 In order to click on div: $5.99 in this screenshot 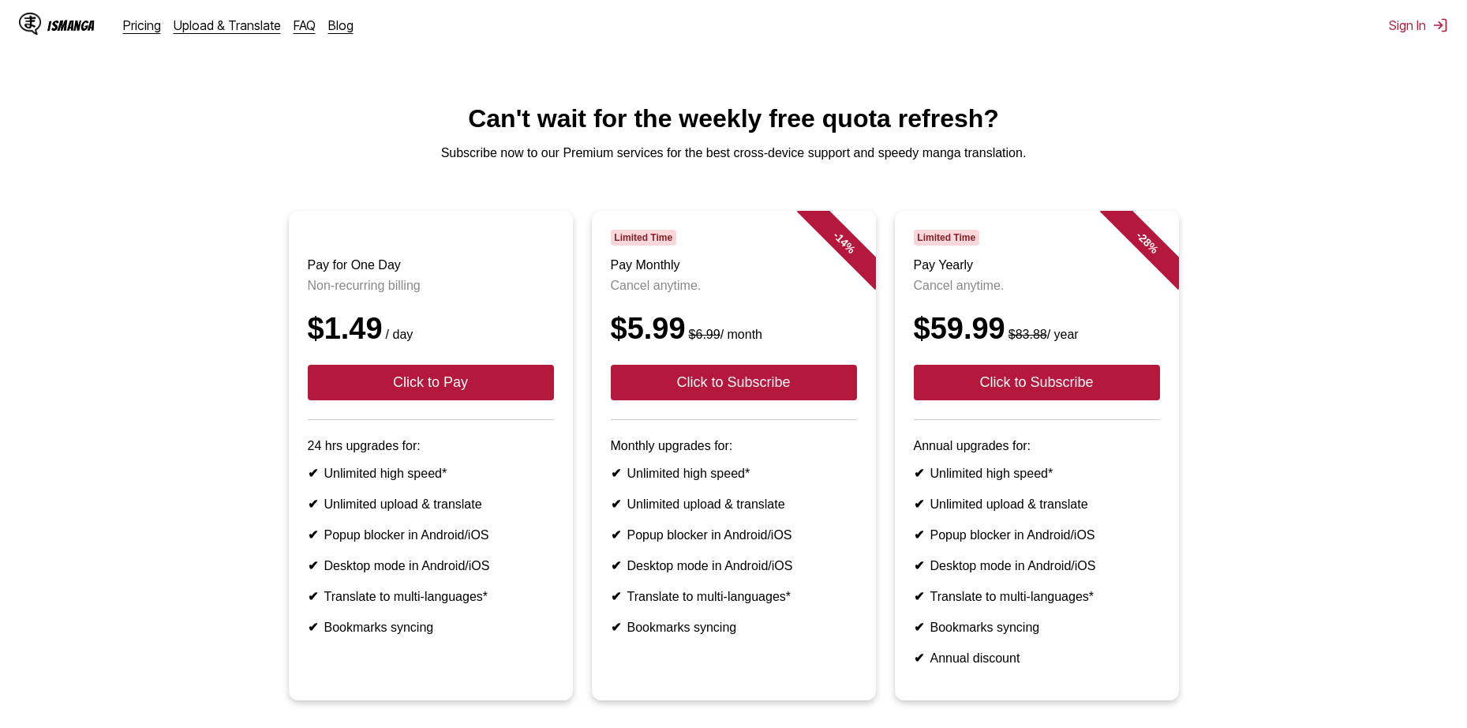, I will do `click(734, 328)`.